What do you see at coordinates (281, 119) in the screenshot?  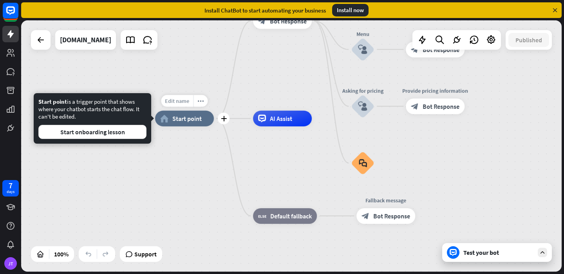 I see `span: AI Assist` at bounding box center [281, 119].